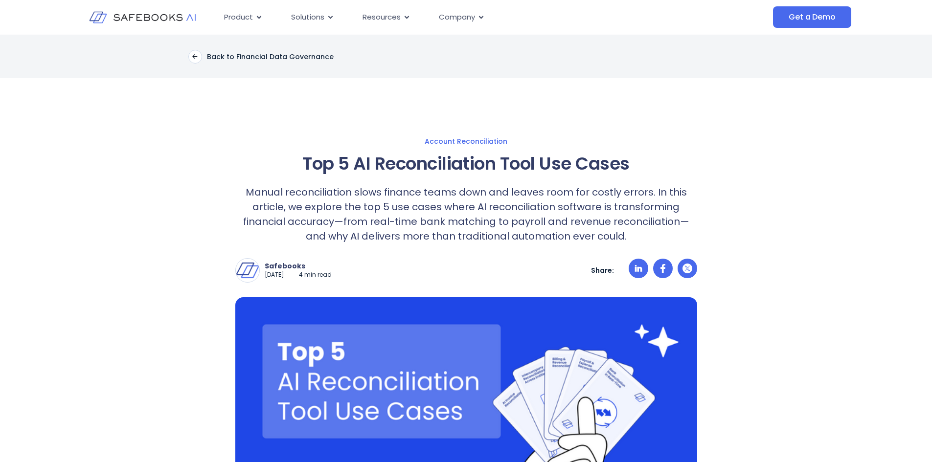 This screenshot has width=932, height=462. Describe the element at coordinates (602, 271) in the screenshot. I see `p: Share:` at that location.